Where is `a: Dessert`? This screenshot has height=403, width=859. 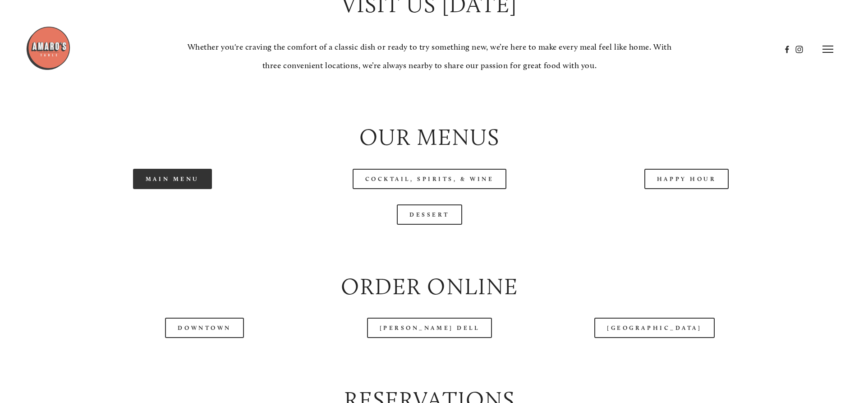 a: Dessert is located at coordinates (429, 214).